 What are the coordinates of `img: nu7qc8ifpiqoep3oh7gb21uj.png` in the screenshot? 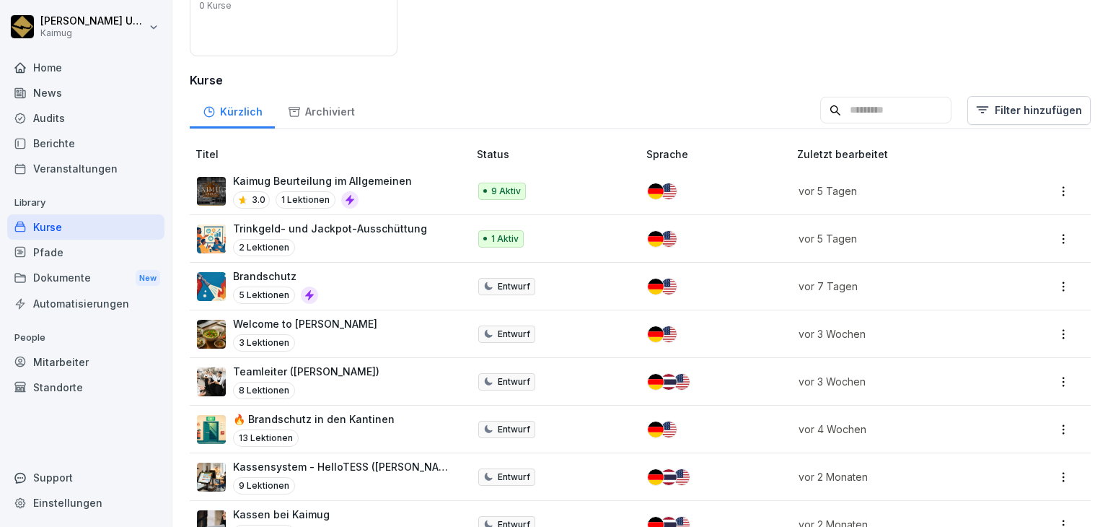 It's located at (211, 429).